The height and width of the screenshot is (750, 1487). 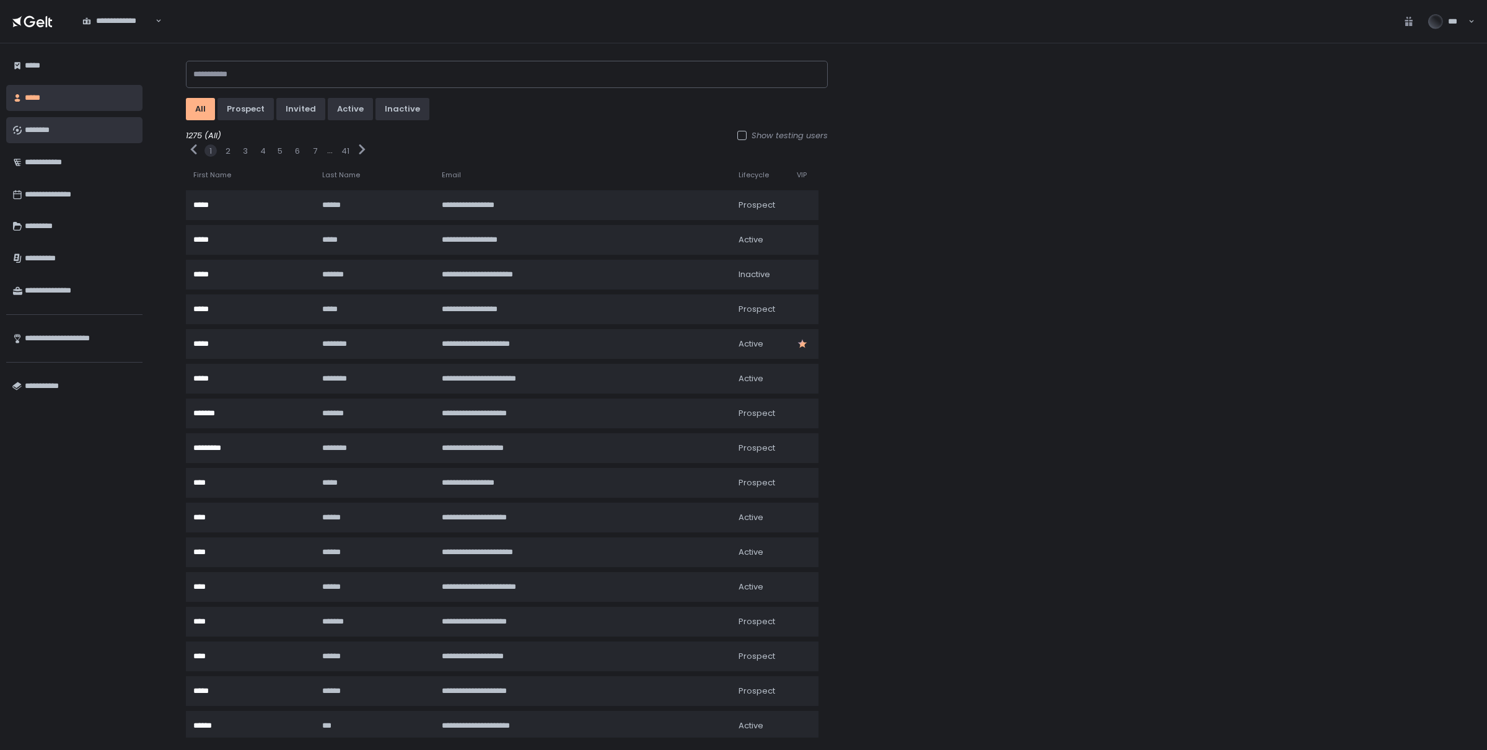 I want to click on button: active, so click(x=350, y=109).